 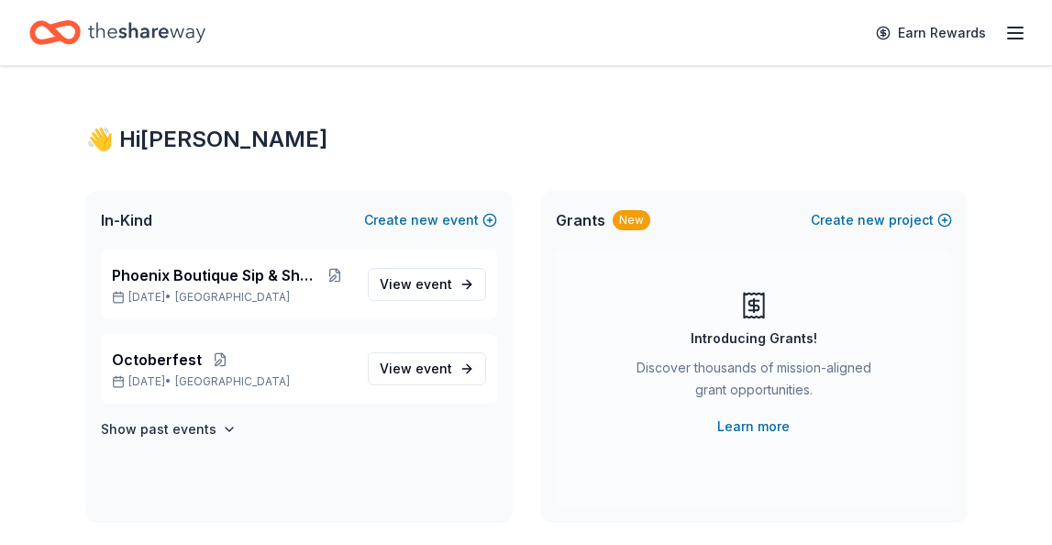 What do you see at coordinates (754, 382) in the screenshot?
I see `div: Discover thousands of mission-aligned grant opportunities.` at bounding box center [754, 382].